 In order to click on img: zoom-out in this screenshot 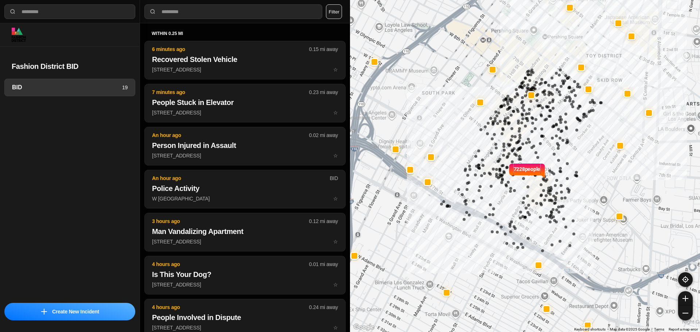, I will do `click(685, 313)`.